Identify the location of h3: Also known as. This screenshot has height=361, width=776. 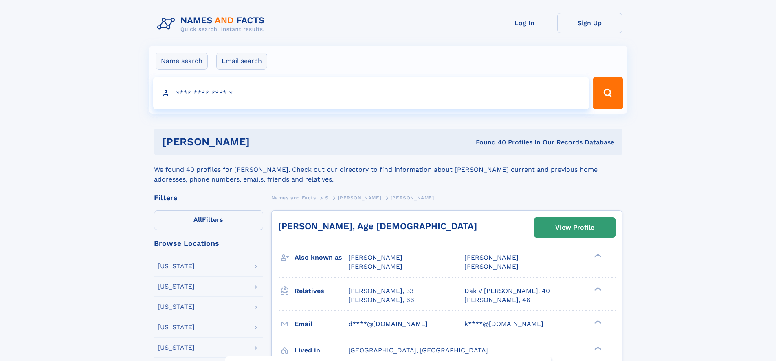
(321, 258).